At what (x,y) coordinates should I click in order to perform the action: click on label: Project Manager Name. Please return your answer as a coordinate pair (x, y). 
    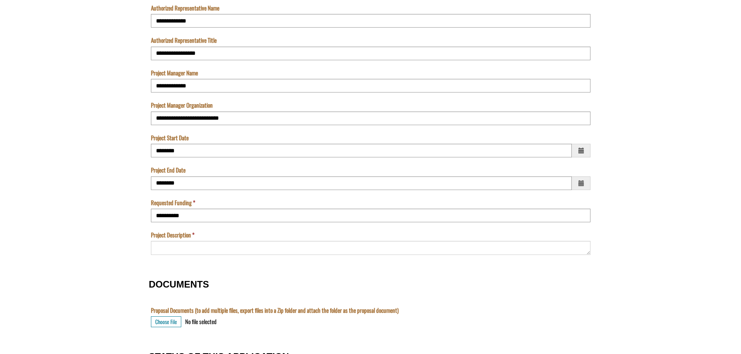
    Looking at the image, I should click on (174, 73).